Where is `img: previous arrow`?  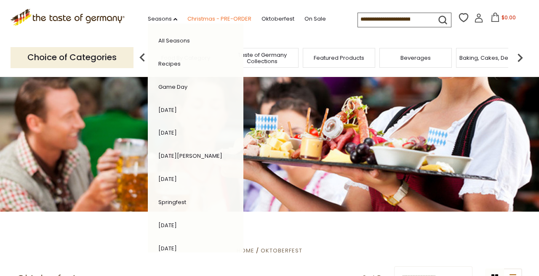
img: previous arrow is located at coordinates (142, 58).